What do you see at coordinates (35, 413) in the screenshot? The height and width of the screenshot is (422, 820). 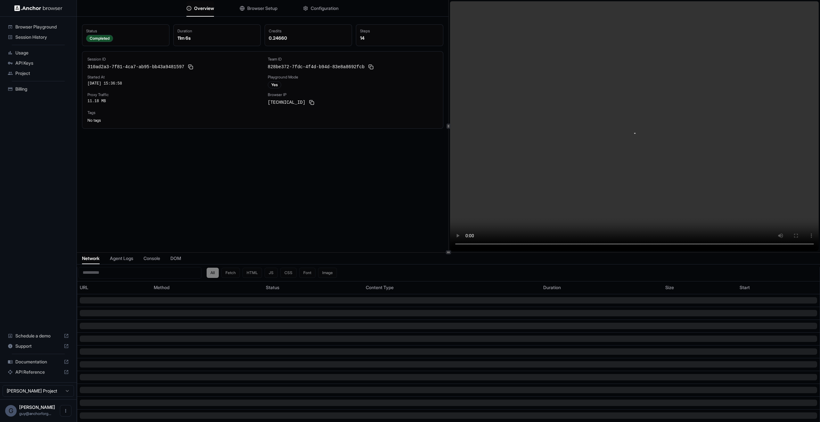 I see `span: guy@anchorforge.io` at bounding box center [35, 413].